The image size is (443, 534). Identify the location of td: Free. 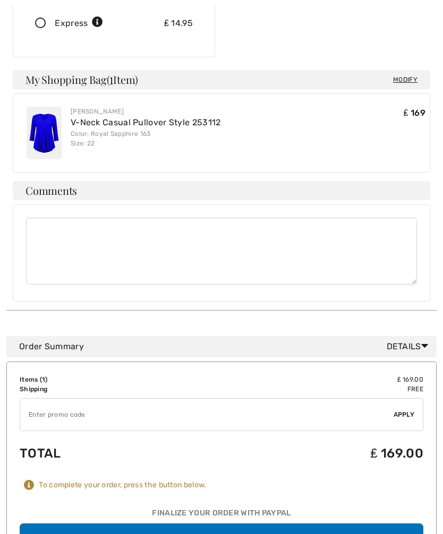
(310, 389).